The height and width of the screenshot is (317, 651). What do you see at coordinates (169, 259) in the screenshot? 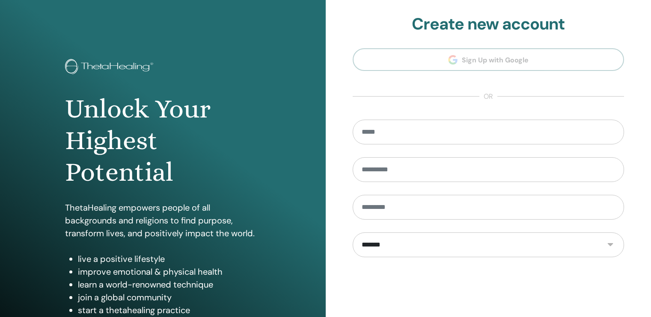
I see `li: live a positive lifestyle` at bounding box center [169, 259].